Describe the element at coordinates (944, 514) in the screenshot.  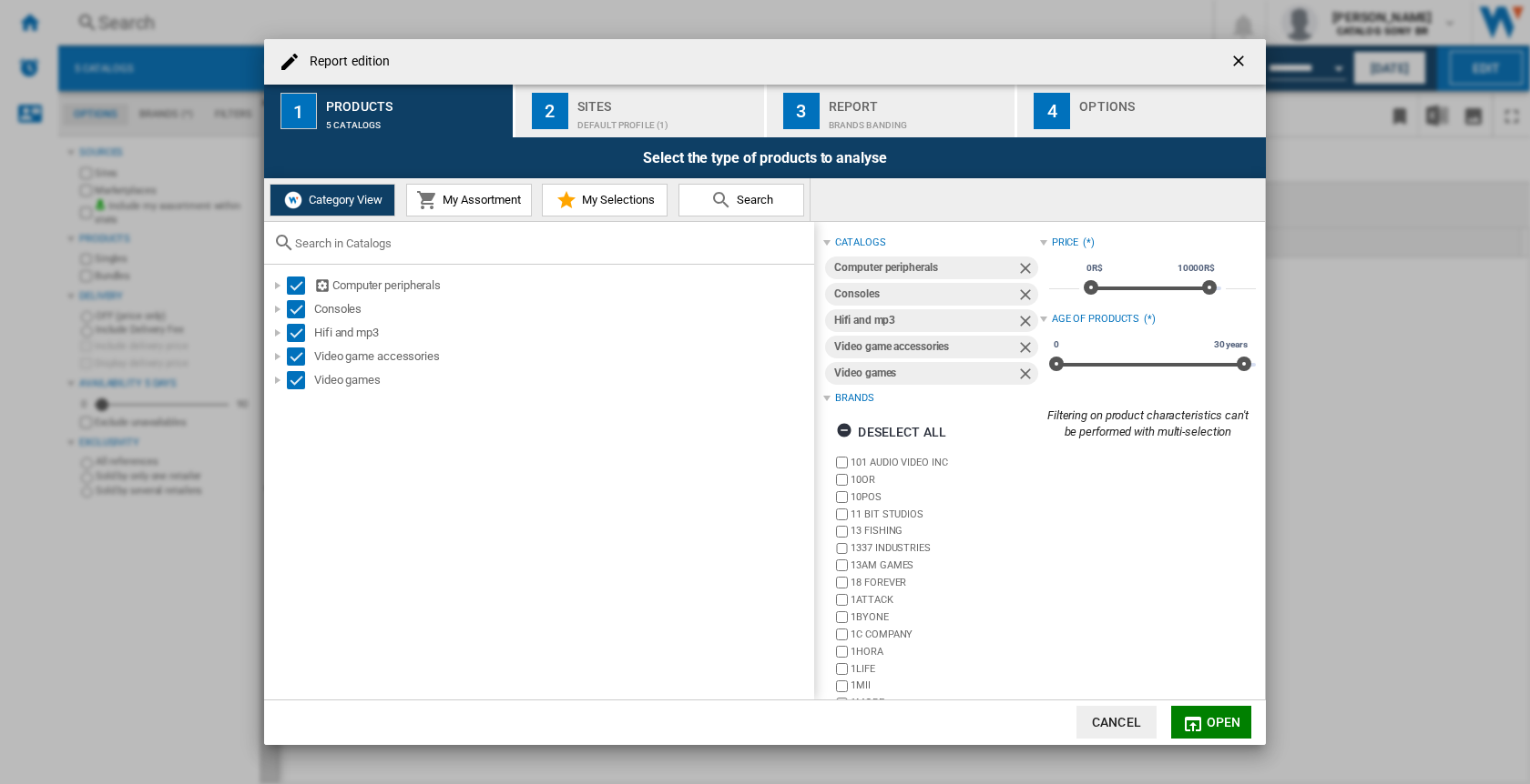
I see `label: 11 BIT STUDIOS` at that location.